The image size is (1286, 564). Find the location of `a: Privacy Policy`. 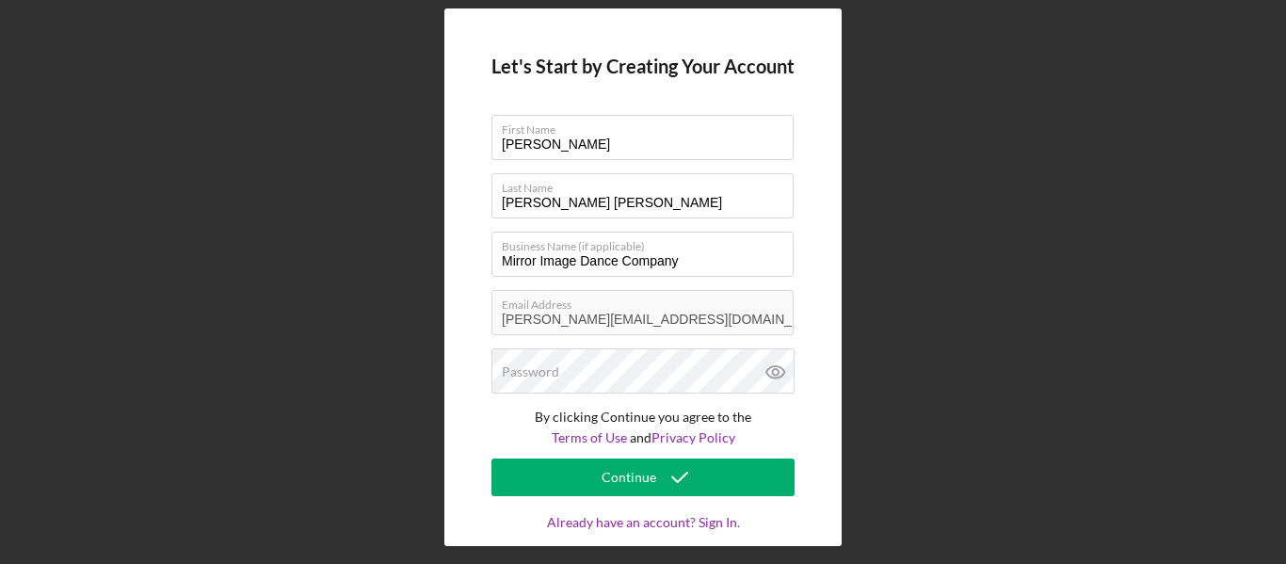

a: Privacy Policy is located at coordinates (693, 437).